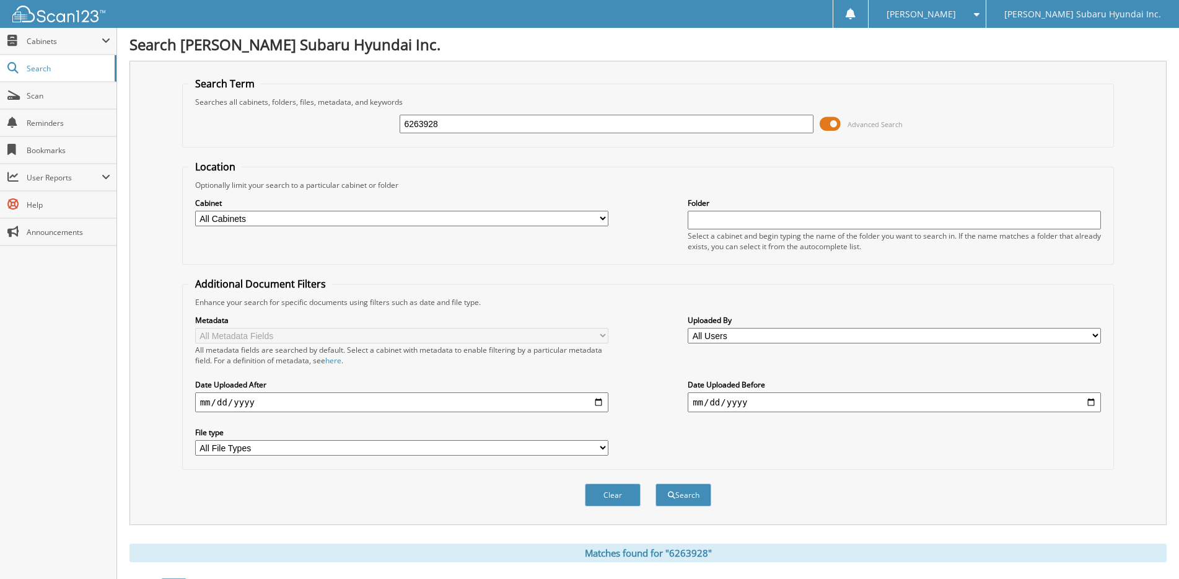 Image resolution: width=1179 pixels, height=579 pixels. I want to click on img: scan123-logo-white.svg, so click(59, 14).